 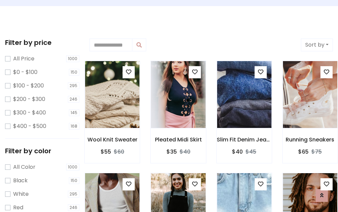 I want to click on label: $400 - $500, so click(x=30, y=126).